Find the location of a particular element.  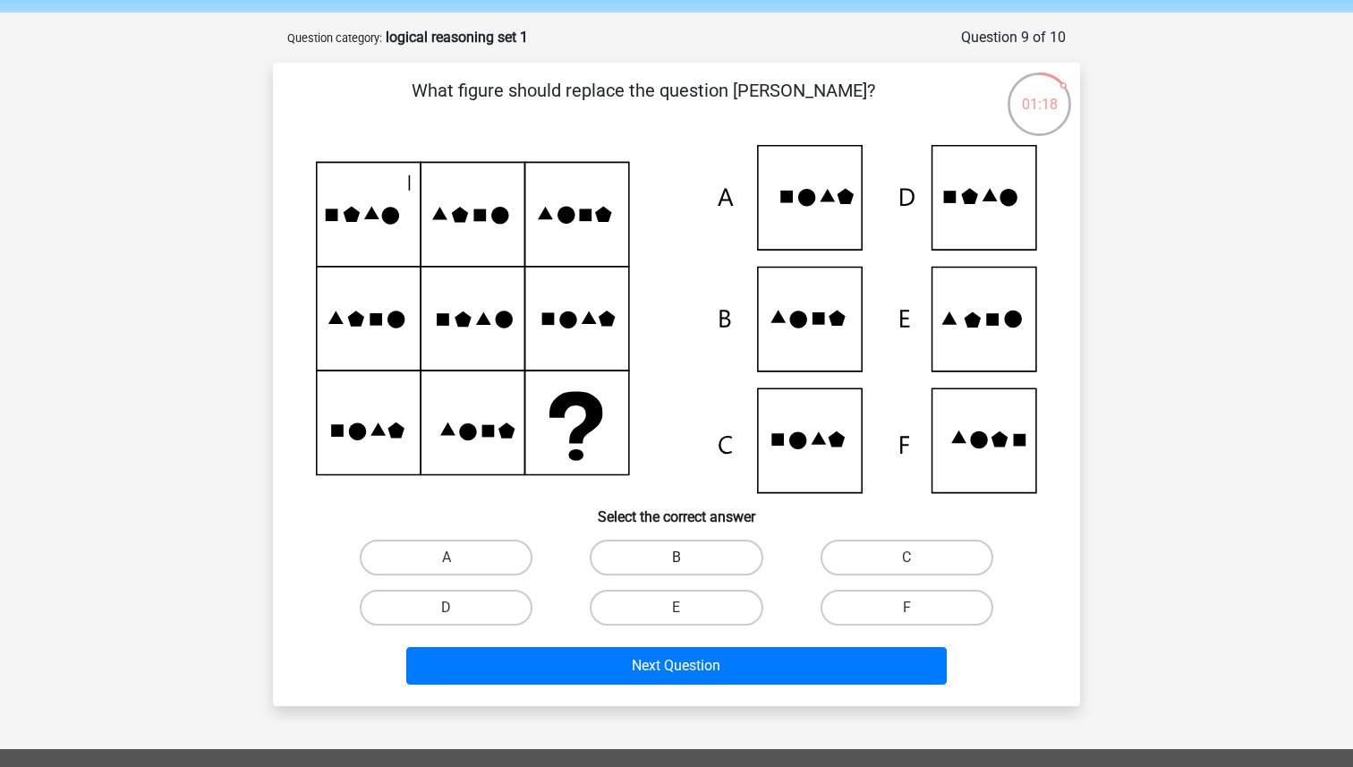

label: A is located at coordinates (446, 557).